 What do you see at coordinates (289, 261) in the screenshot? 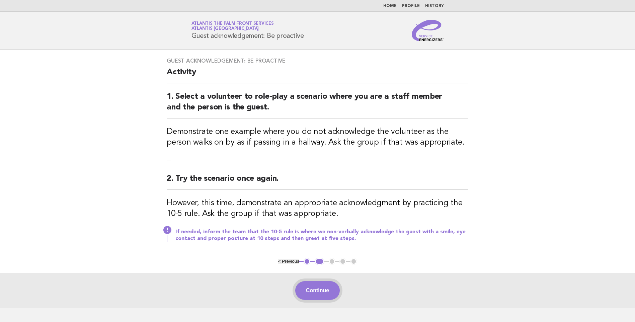
I see `button: < Previous` at bounding box center [289, 261].